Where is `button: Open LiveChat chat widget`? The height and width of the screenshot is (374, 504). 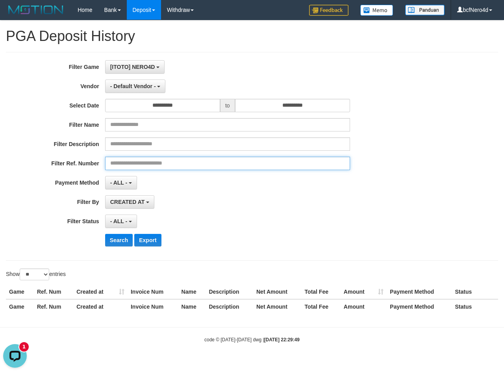 button: Open LiveChat chat widget is located at coordinates (15, 15).